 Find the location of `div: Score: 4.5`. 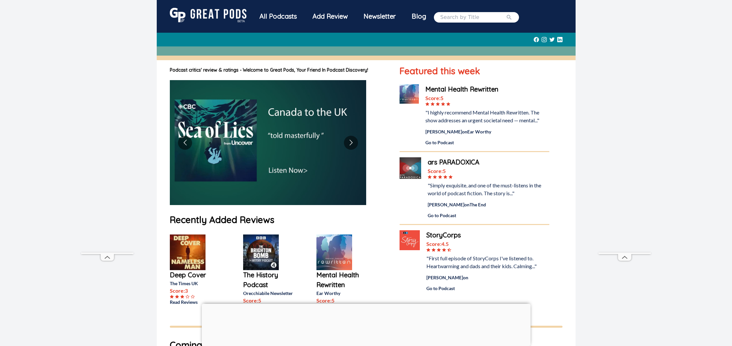

div: Score: 4.5 is located at coordinates (488, 244).